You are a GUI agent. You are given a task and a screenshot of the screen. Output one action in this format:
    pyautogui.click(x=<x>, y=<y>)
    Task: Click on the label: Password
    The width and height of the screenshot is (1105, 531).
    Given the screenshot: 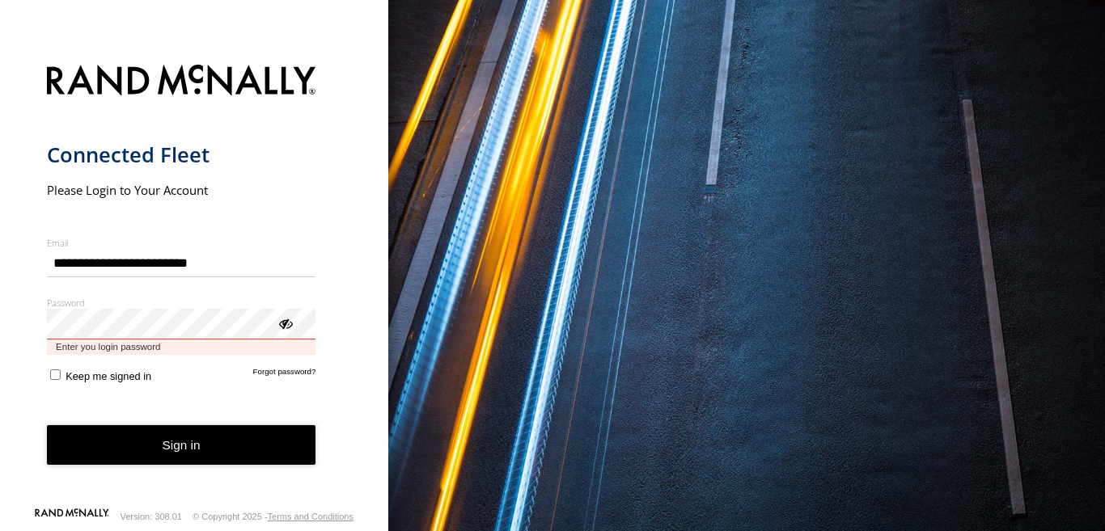 What is the action you would take?
    pyautogui.click(x=181, y=302)
    